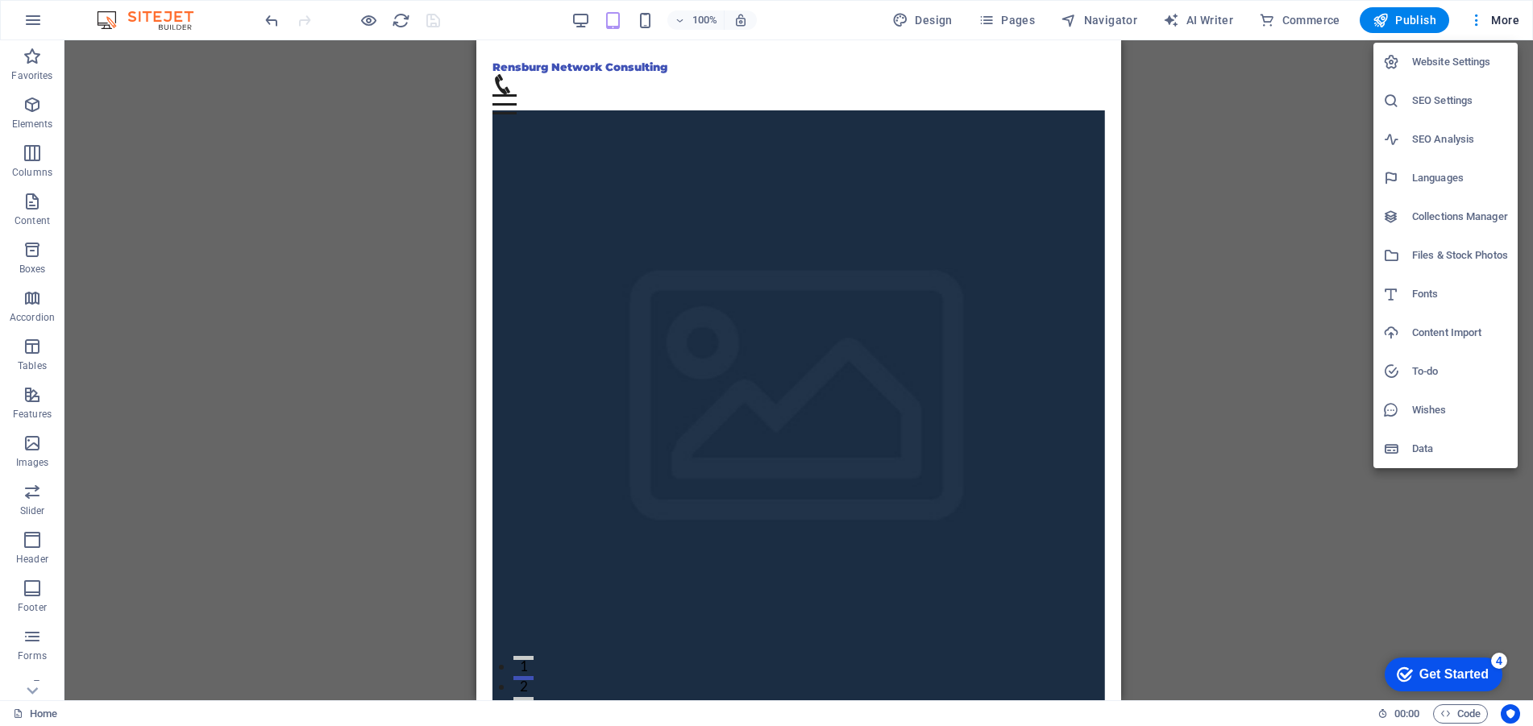 This screenshot has width=1533, height=726. What do you see at coordinates (1460, 372) in the screenshot?
I see `h6: To-do` at bounding box center [1460, 372].